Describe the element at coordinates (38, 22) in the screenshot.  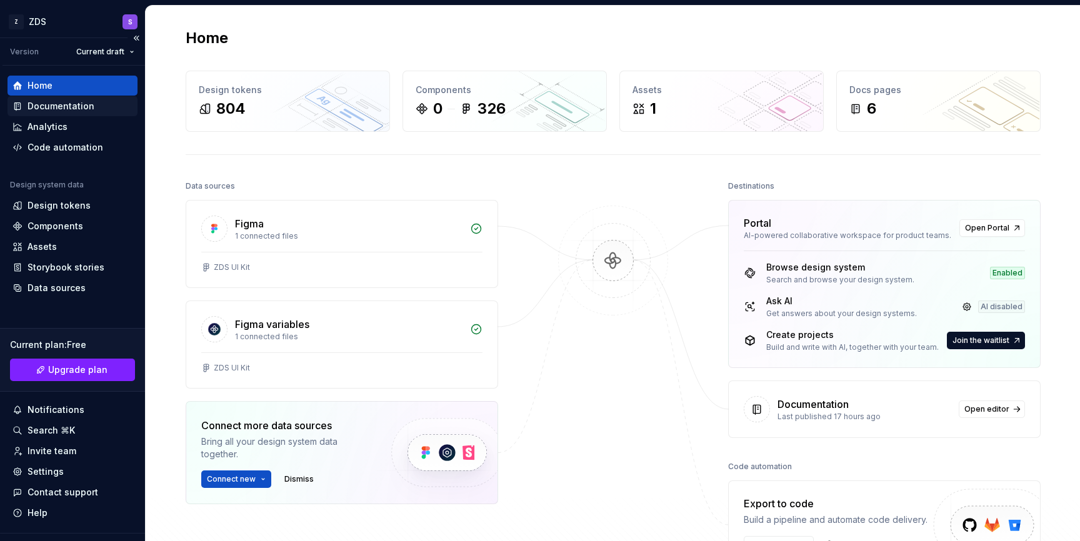
I see `div: ZDS` at that location.